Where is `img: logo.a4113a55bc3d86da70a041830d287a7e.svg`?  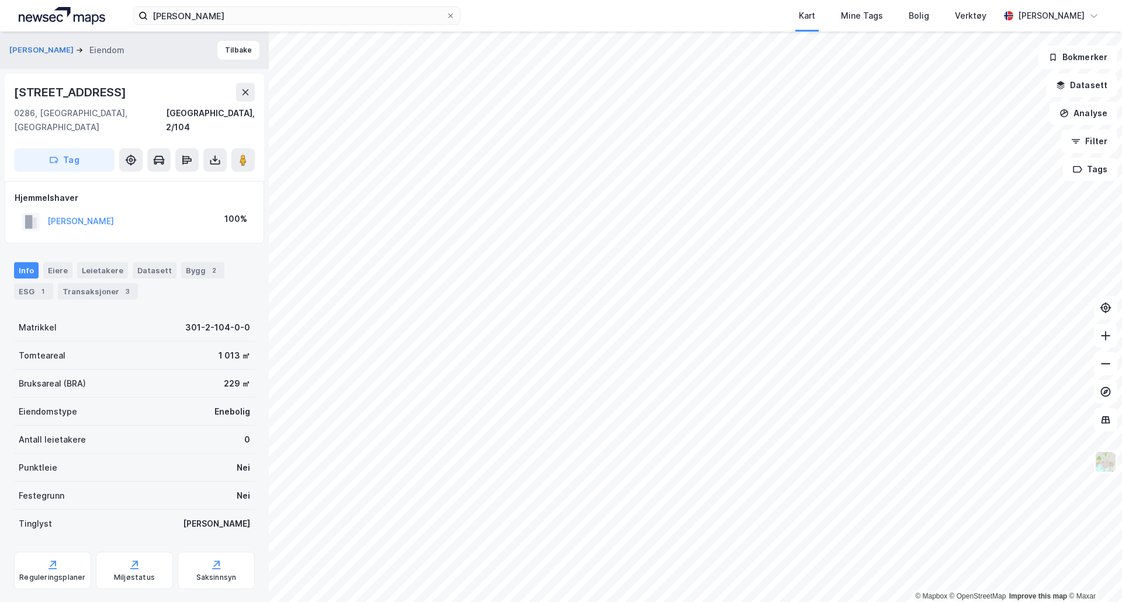
img: logo.a4113a55bc3d86da70a041830d287a7e.svg is located at coordinates (62, 16).